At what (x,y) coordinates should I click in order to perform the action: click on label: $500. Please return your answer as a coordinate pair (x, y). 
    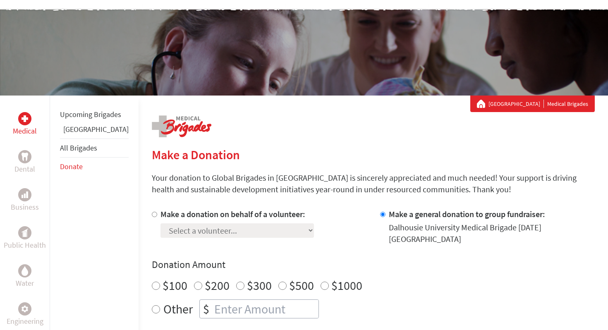
    Looking at the image, I should click on (302, 286).